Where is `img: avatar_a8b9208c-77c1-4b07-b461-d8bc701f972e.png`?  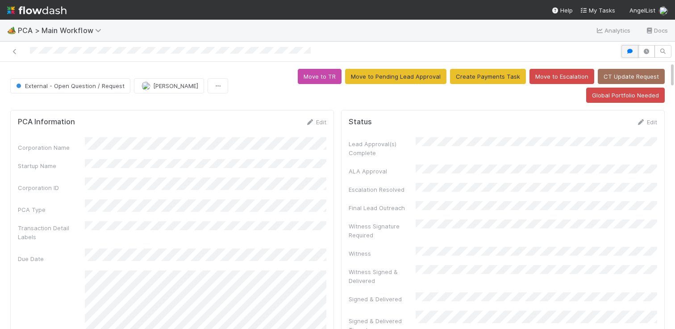 img: avatar_a8b9208c-77c1-4b07-b461-d8bc701f972e.png is located at coordinates (663, 11).